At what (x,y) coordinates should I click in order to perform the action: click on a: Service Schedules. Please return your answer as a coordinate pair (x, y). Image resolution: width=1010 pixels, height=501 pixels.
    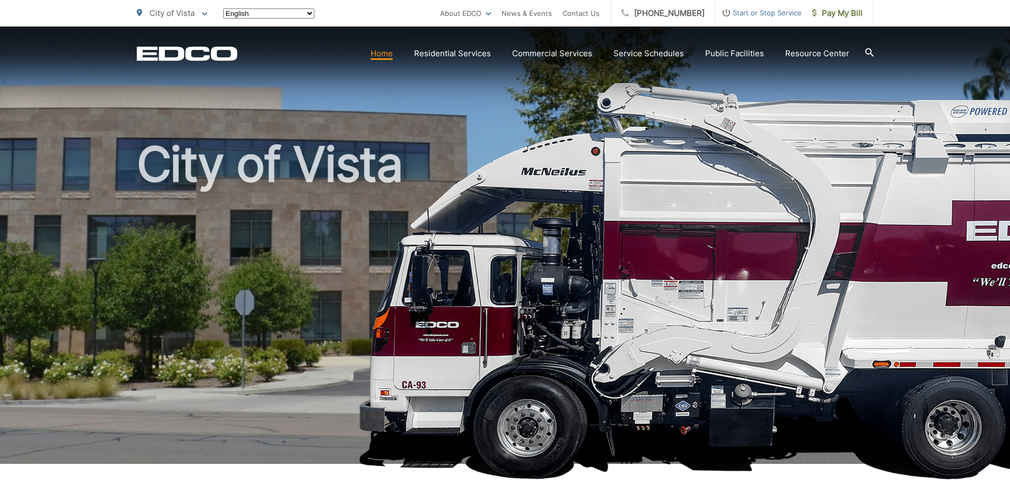
    Looking at the image, I should click on (648, 54).